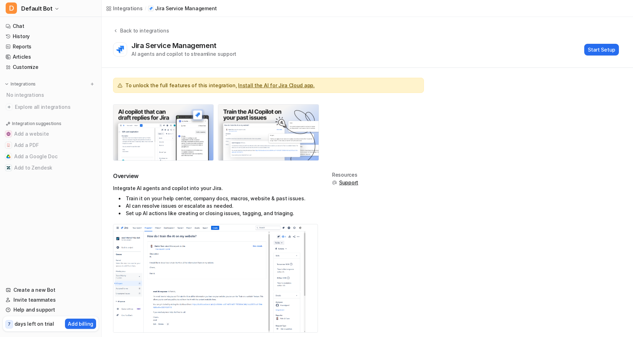 The image size is (633, 337). What do you see at coordinates (9, 107) in the screenshot?
I see `img: explore all integrations` at bounding box center [9, 107].